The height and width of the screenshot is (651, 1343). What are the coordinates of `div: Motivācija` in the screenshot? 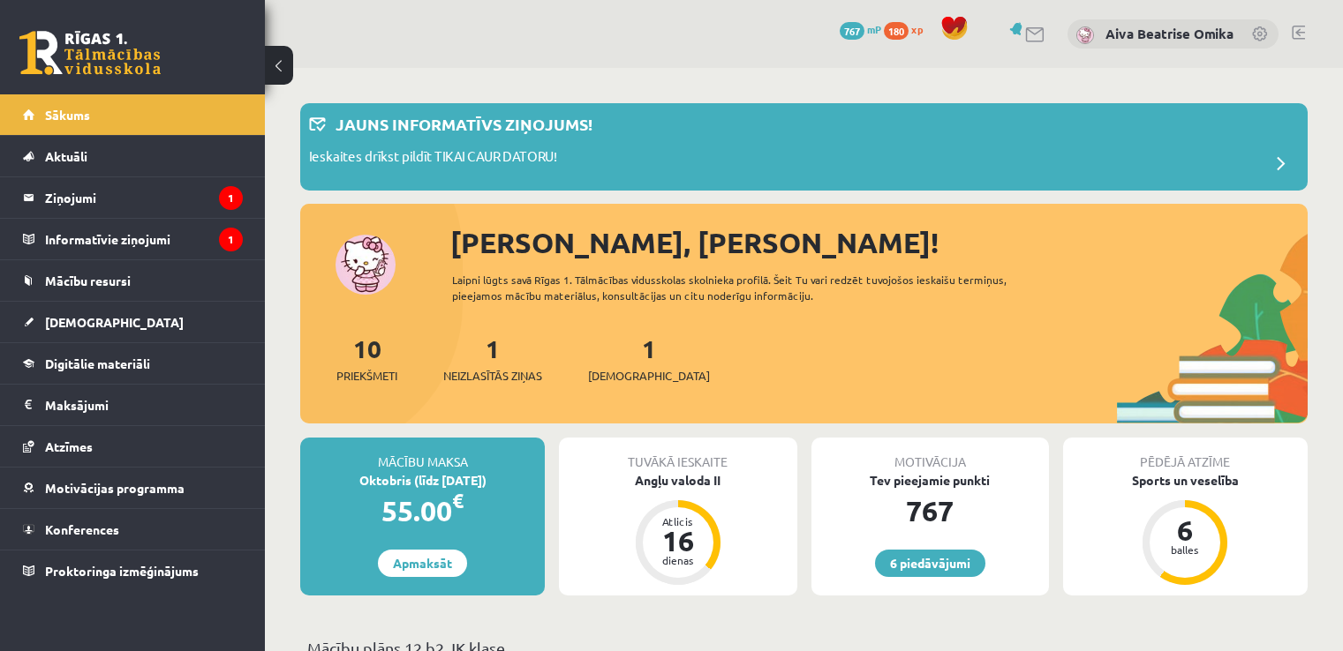 It's located at (930, 455).